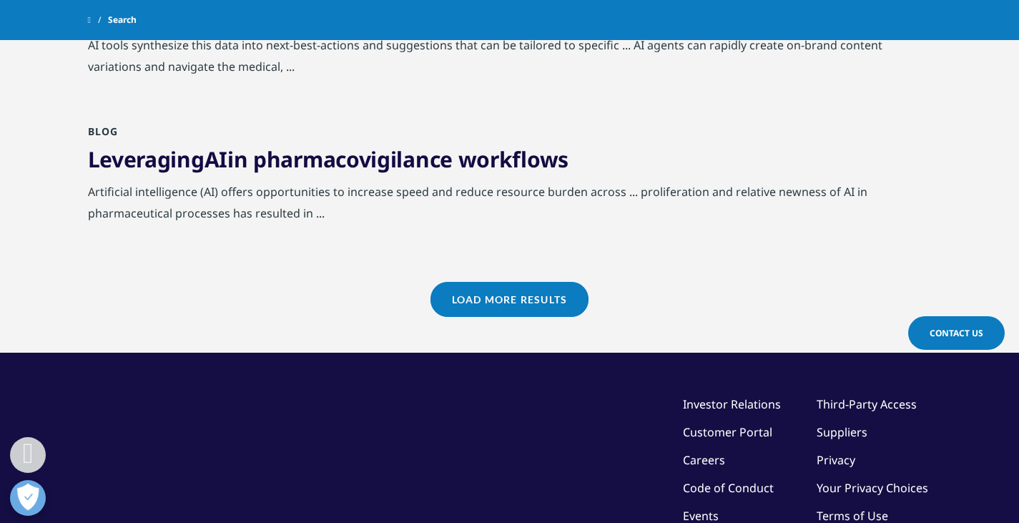 This screenshot has height=523, width=1019. What do you see at coordinates (328, 159) in the screenshot?
I see `a: LeveragingAIin pharmacovigilance workflows` at bounding box center [328, 159].